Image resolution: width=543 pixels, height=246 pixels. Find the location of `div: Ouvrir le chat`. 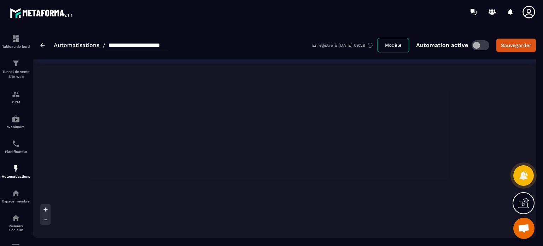

div: Ouvrir le chat is located at coordinates (524, 228).